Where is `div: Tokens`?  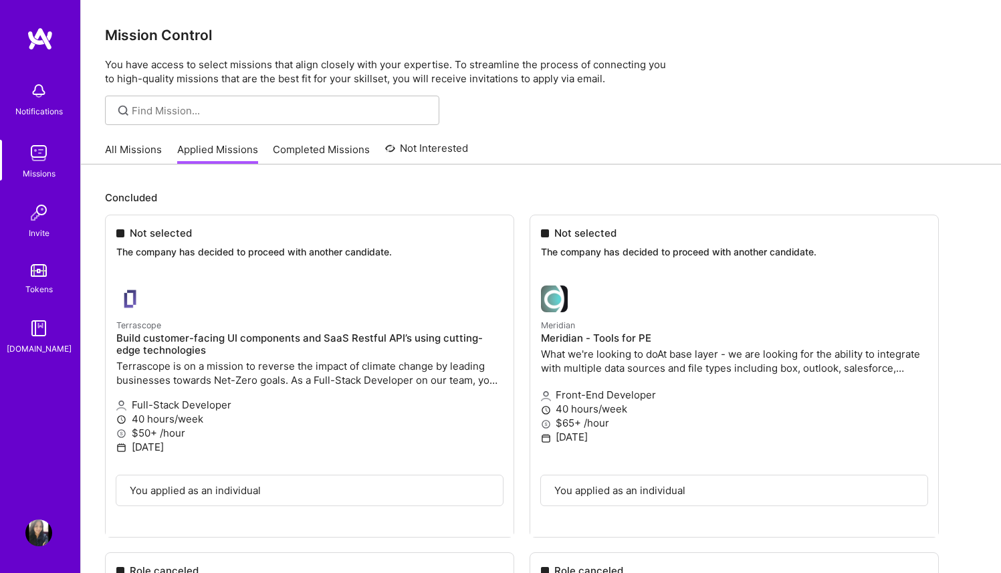
div: Tokens is located at coordinates (39, 289).